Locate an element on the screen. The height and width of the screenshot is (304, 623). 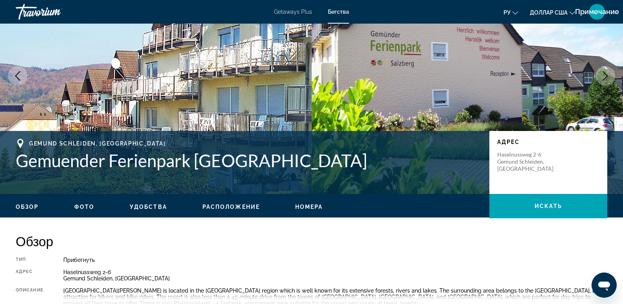
button: Номера is located at coordinates (309, 207).